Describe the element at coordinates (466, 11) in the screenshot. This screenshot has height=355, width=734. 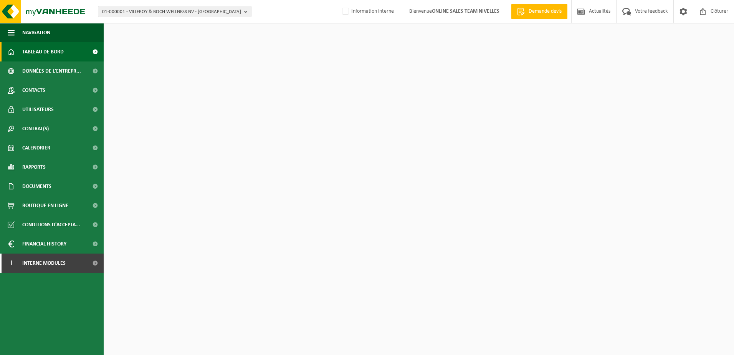
I see `strong: ONLINE SALES TEAM NIVELLES` at that location.